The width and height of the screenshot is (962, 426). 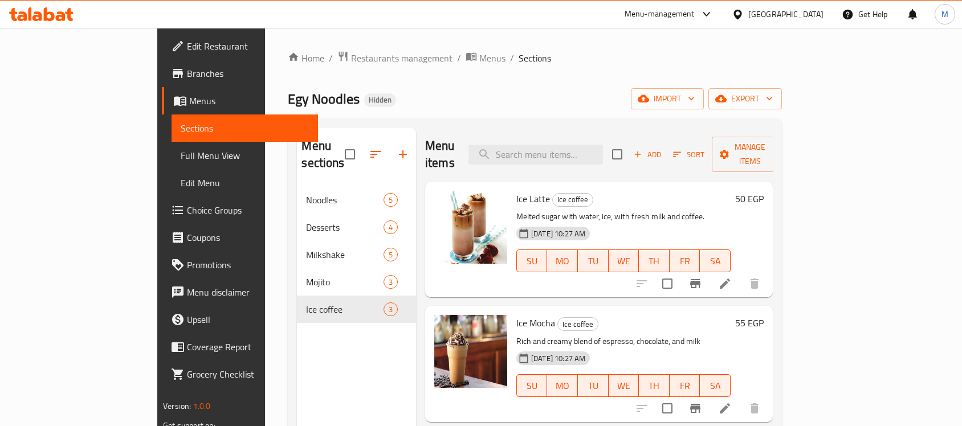 What do you see at coordinates (654, 261) in the screenshot?
I see `span: TH` at bounding box center [654, 261].